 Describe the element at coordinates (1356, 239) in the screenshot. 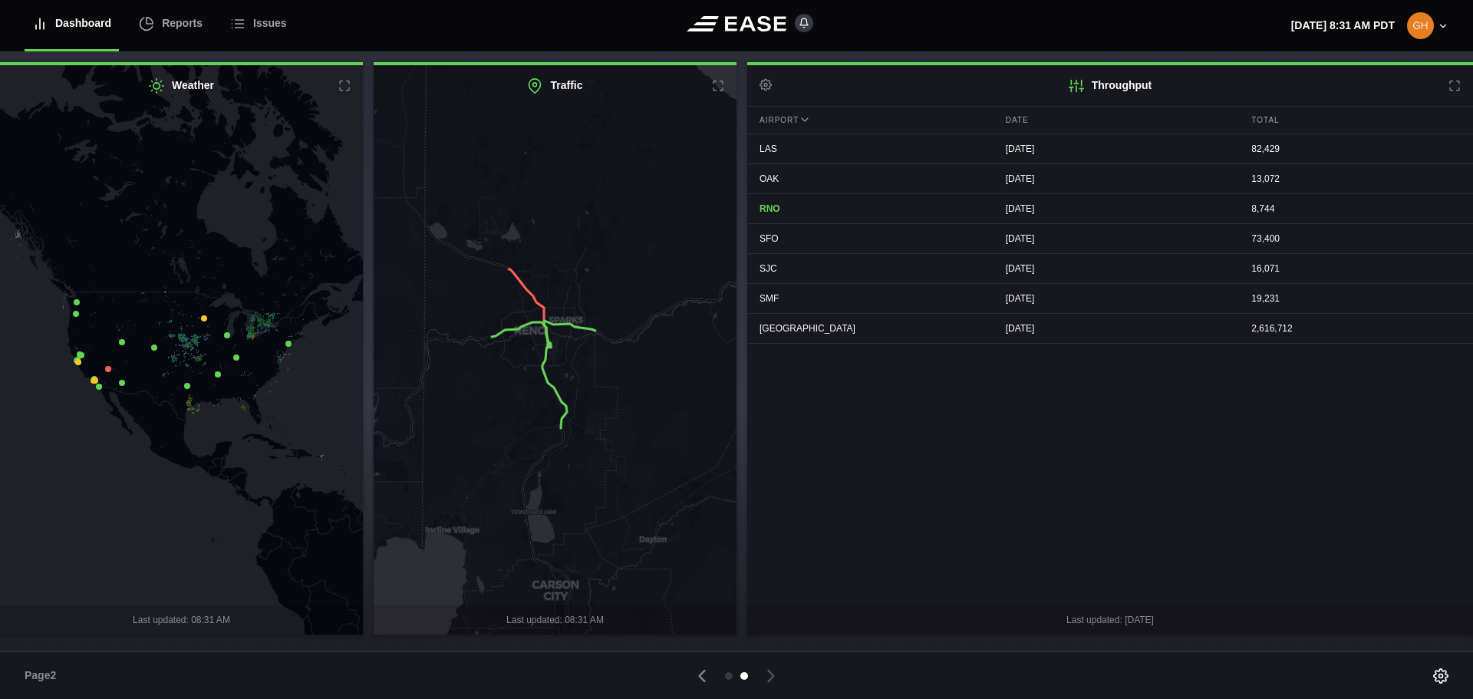

I see `div: 73,400` at that location.